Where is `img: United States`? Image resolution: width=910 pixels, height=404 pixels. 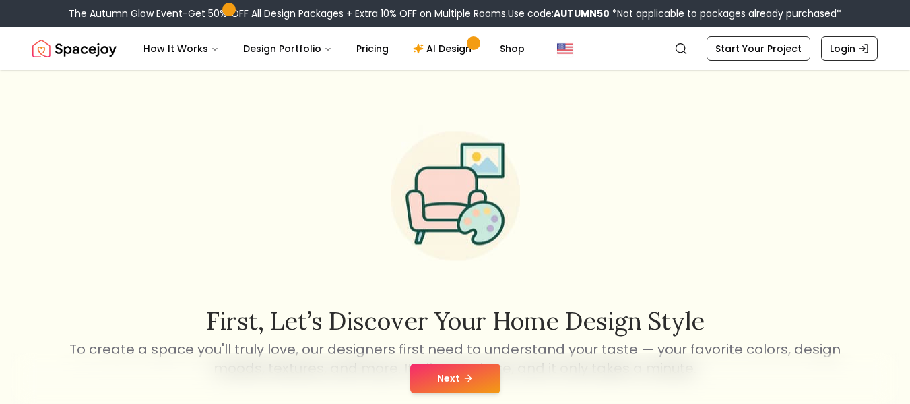 img: United States is located at coordinates (565, 49).